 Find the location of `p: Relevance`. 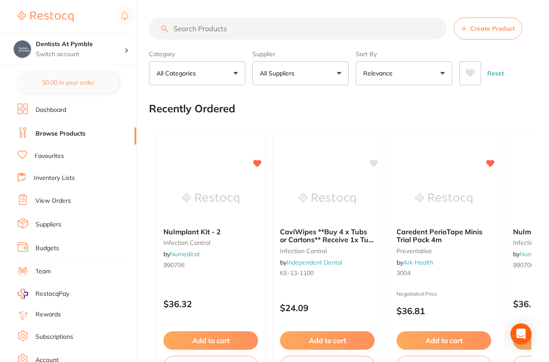

p: Relevance is located at coordinates (380, 73).